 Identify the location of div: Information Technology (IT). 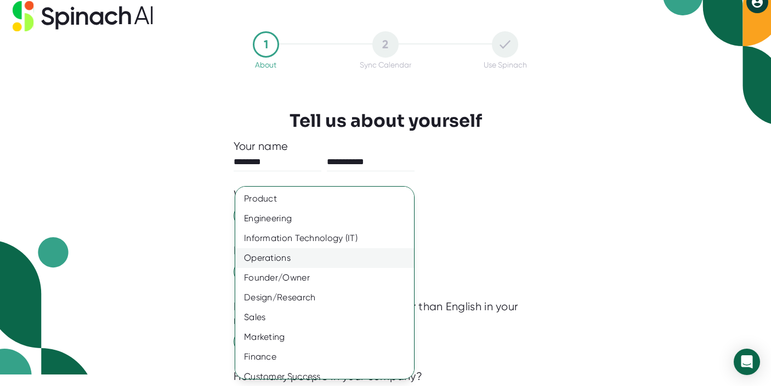
(325, 238).